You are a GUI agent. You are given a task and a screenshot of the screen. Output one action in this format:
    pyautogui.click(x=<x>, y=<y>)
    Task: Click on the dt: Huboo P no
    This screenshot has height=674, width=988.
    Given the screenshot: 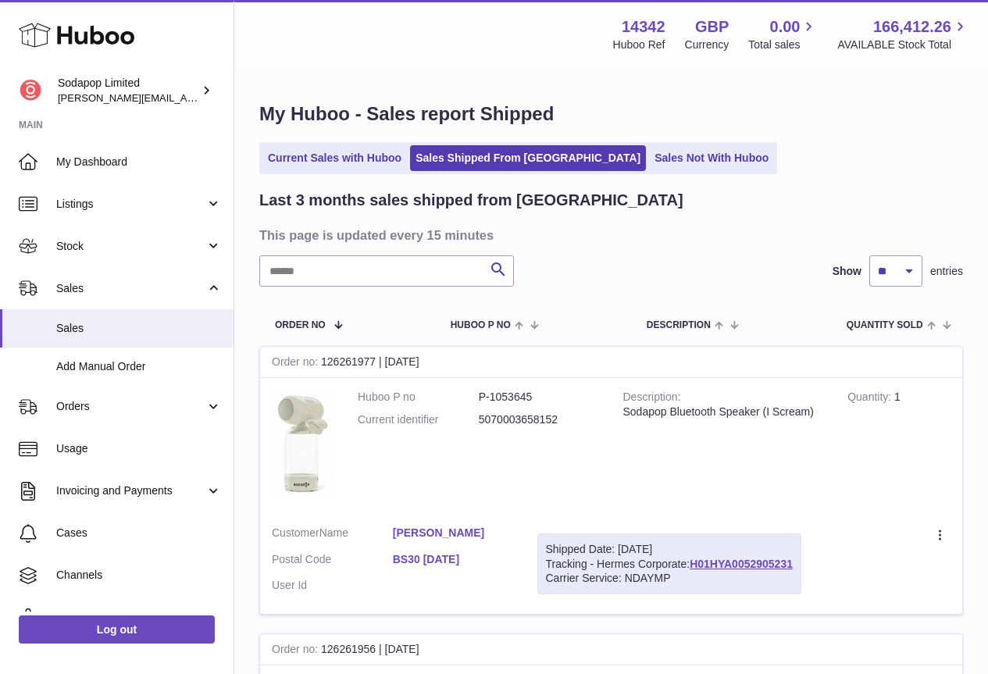 What is the action you would take?
    pyautogui.click(x=418, y=397)
    